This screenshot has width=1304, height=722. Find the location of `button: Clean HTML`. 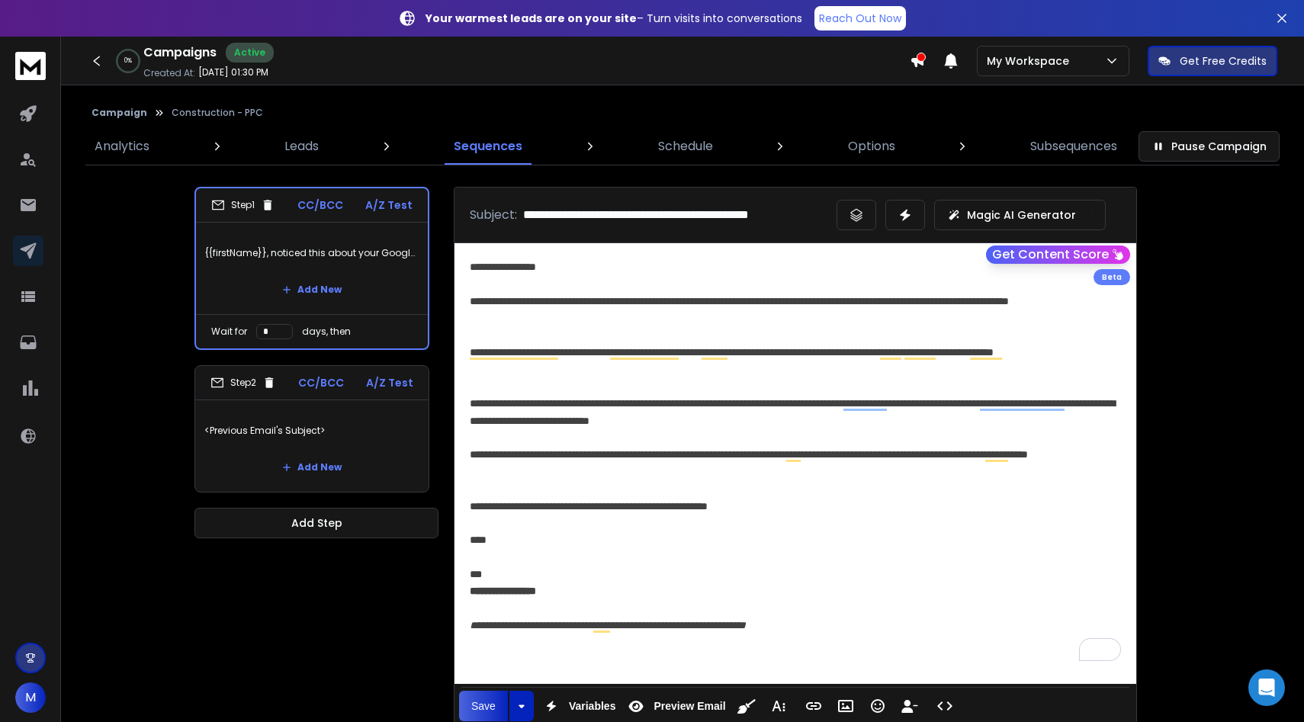

button: Clean HTML is located at coordinates (747, 706).